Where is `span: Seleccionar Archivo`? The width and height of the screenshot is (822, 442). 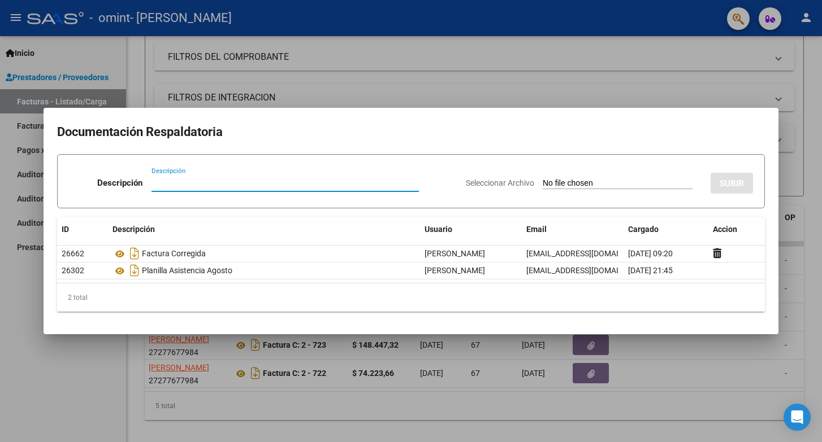 span: Seleccionar Archivo is located at coordinates (499, 183).